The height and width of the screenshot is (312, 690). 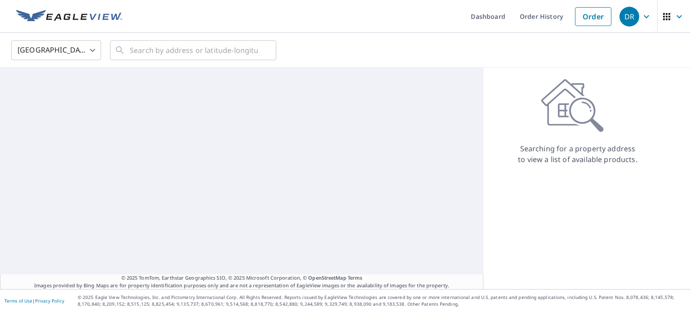 I want to click on p: © 2025 Eagle View Technologies, Inc. and Pictometry International Corp. All Rights Reserved. Repo..., so click(x=381, y=301).